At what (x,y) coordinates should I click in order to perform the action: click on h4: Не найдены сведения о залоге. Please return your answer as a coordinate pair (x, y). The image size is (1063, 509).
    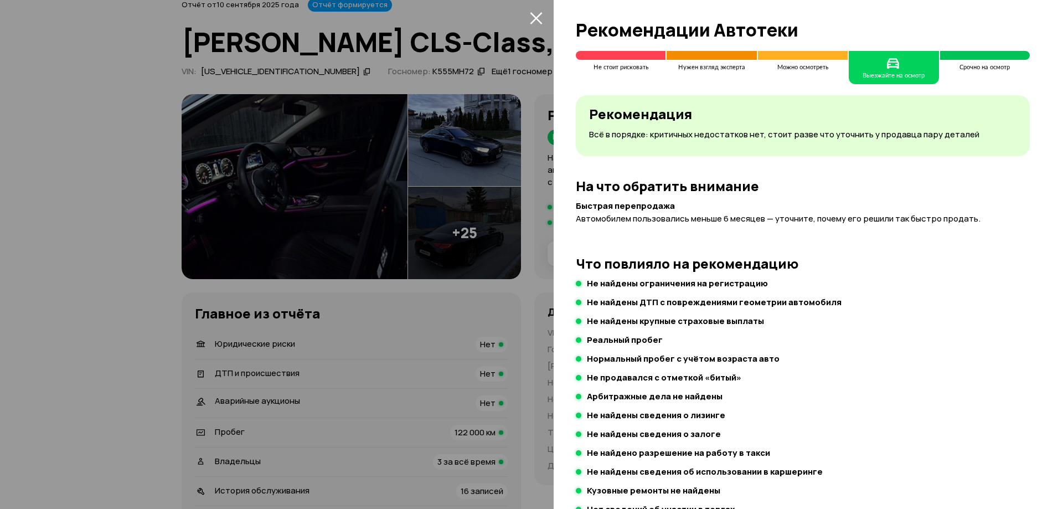
    Looking at the image, I should click on (654, 434).